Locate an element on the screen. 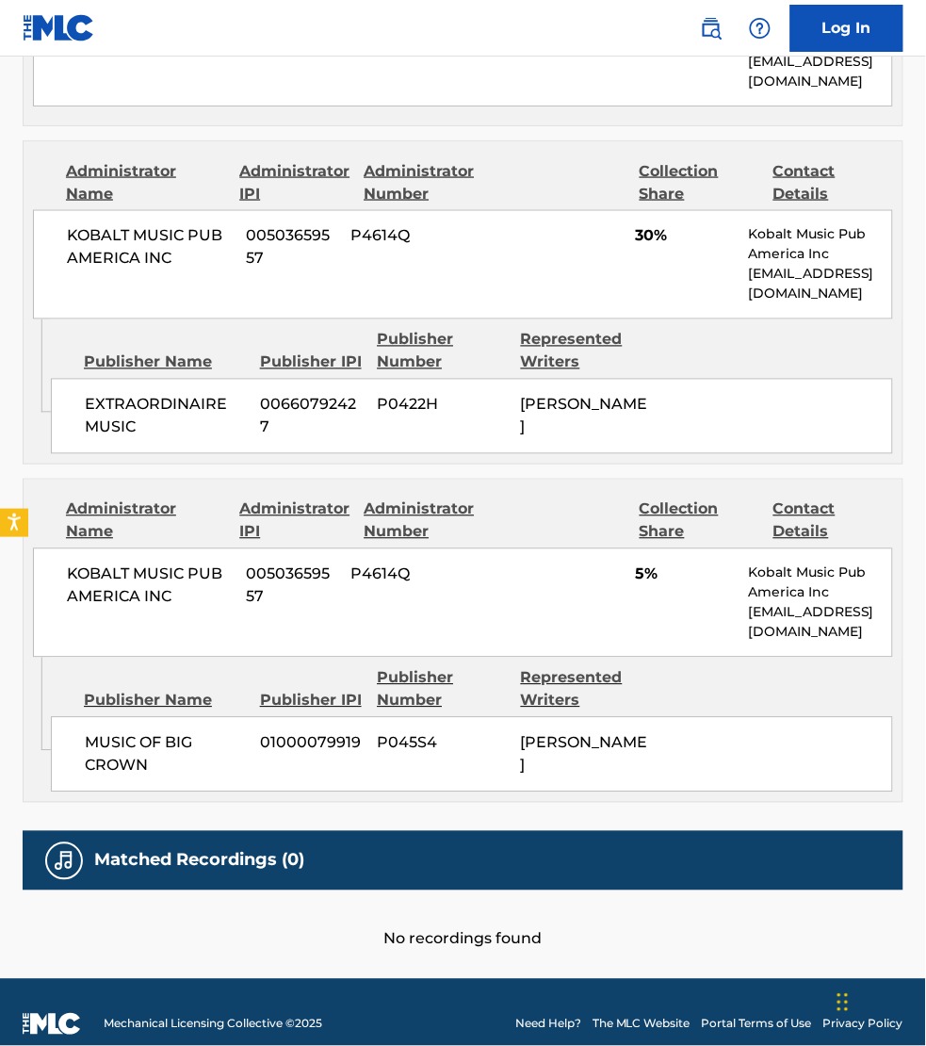 Image resolution: width=926 pixels, height=1046 pixels. div: No recordings found is located at coordinates (463, 921).